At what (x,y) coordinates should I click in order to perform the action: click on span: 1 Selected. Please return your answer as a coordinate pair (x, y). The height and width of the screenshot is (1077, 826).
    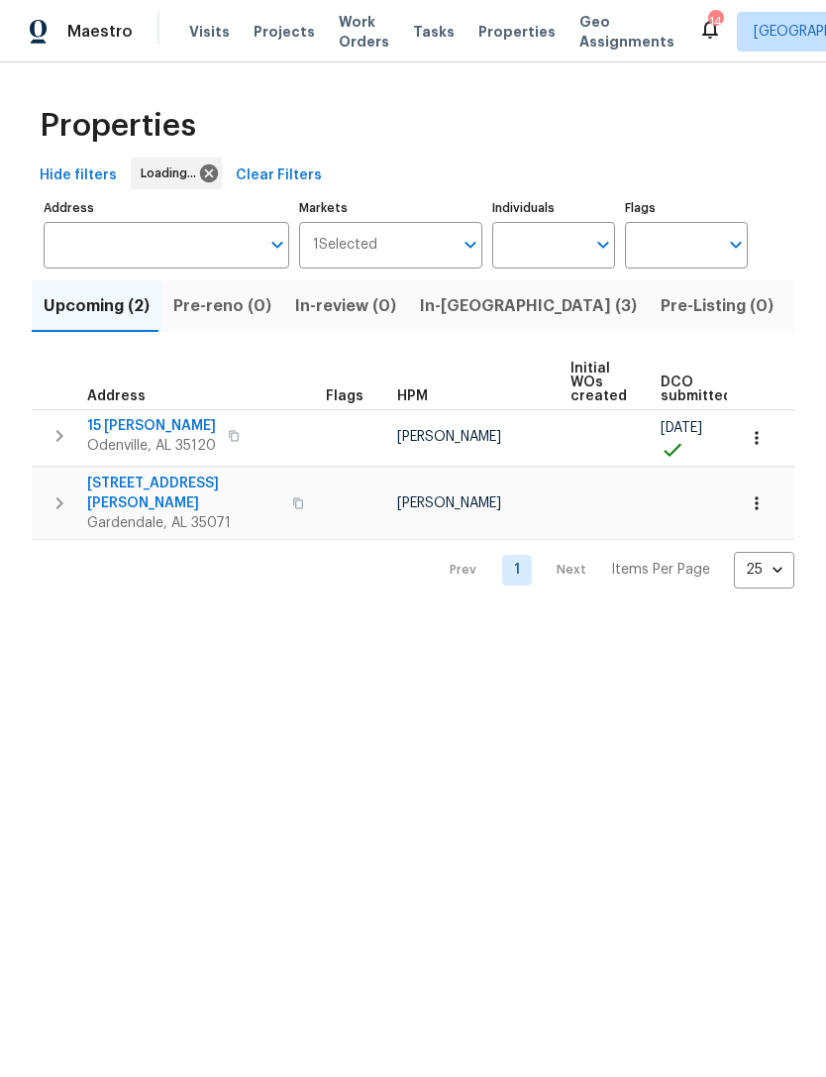
    Looking at the image, I should click on (345, 245).